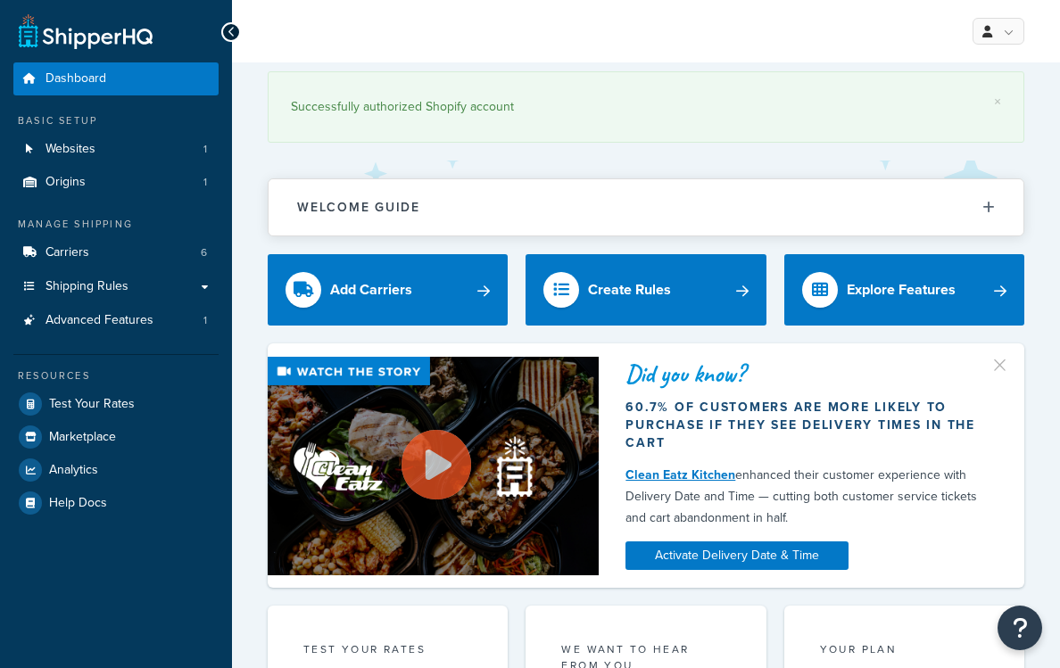 The width and height of the screenshot is (1060, 668). I want to click on a: Analytics, so click(116, 470).